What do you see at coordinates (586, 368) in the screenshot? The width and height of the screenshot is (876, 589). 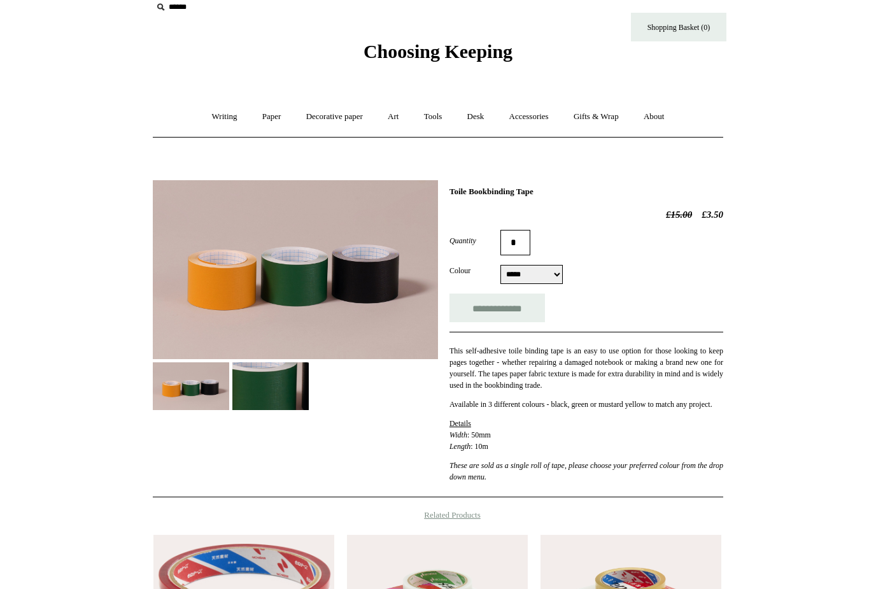 I see `p: This self-adhesive toile binding tape is an easy to use option for those looking to keep pages to...` at bounding box center [586, 368].